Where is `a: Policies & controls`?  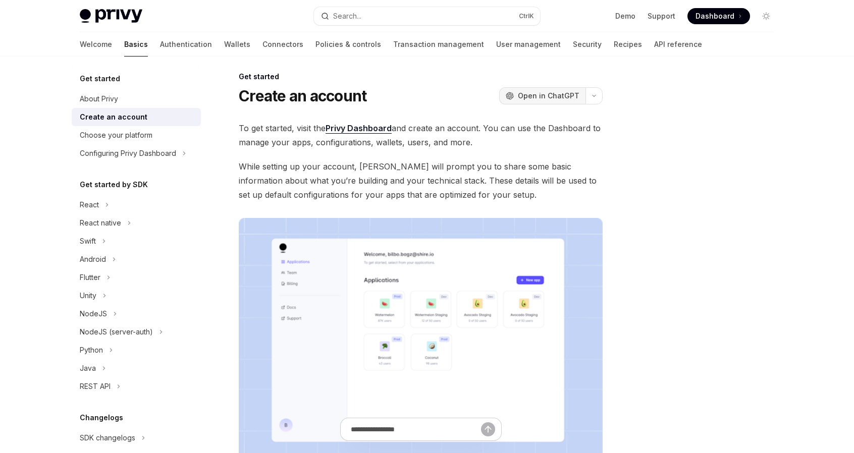 a: Policies & controls is located at coordinates (348, 44).